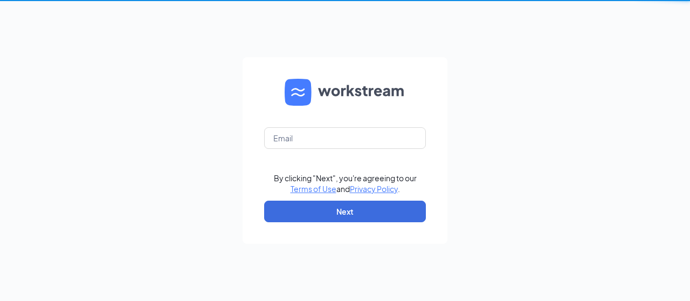  Describe the element at coordinates (345, 211) in the screenshot. I see `button: Next` at that location.